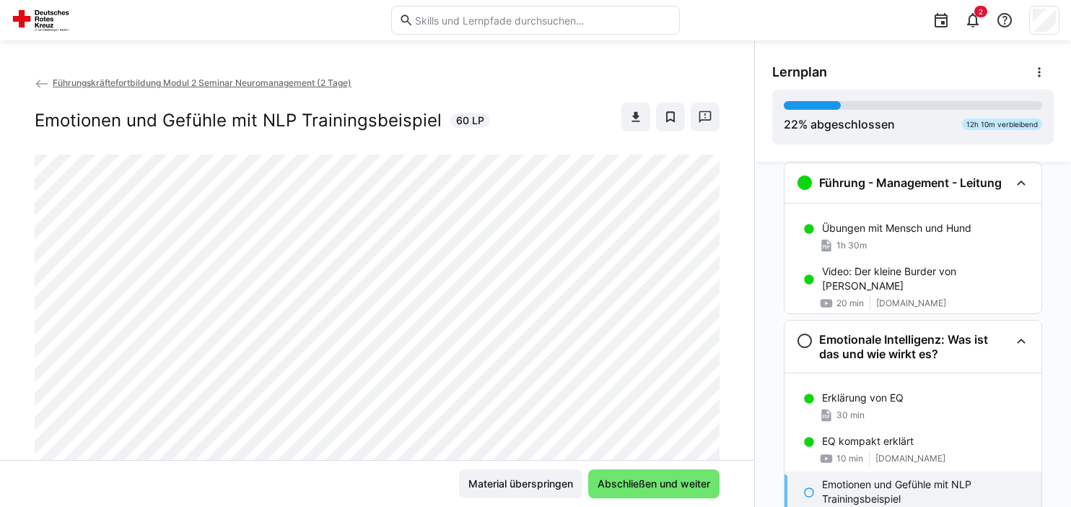  I want to click on h3: Emotionale Intelligenz: Was ist das und wie wirkt es?, so click(914, 346).